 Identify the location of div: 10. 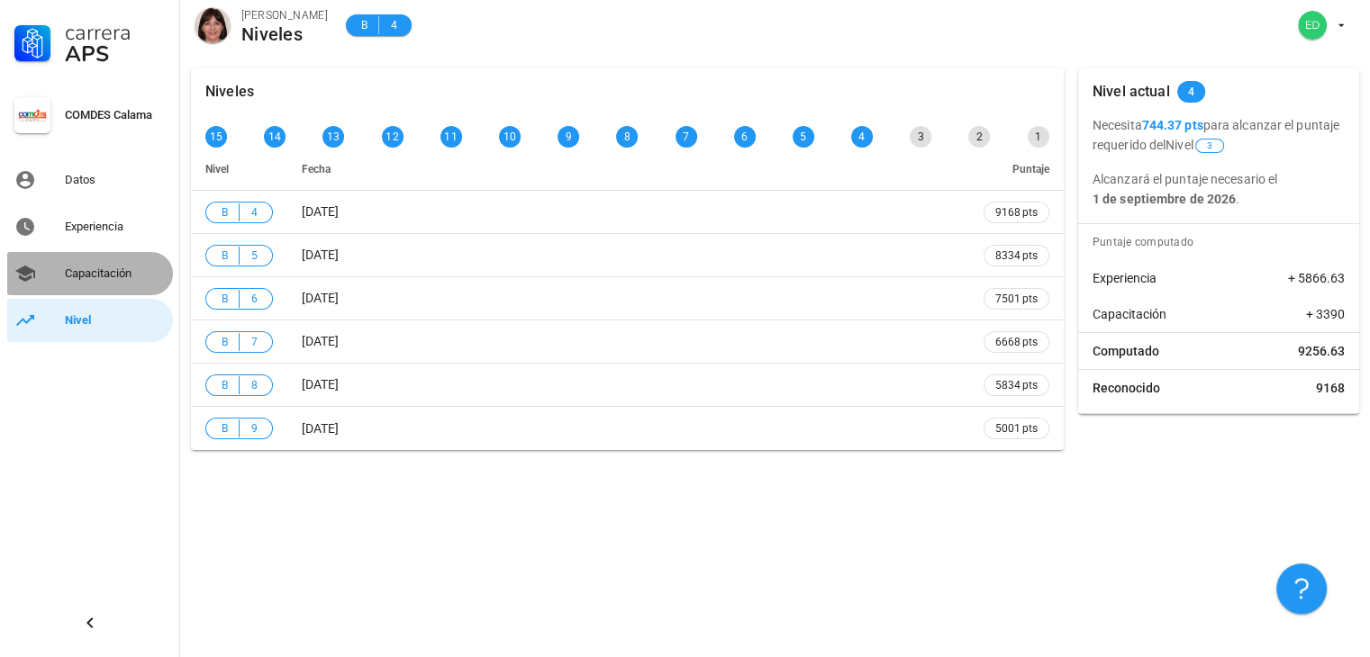
(510, 137).